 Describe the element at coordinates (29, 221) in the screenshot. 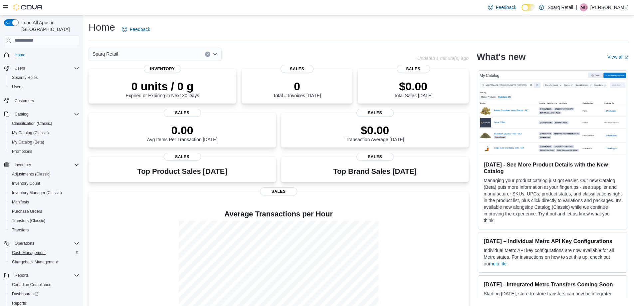

I see `a: Transfers (Classic)` at that location.